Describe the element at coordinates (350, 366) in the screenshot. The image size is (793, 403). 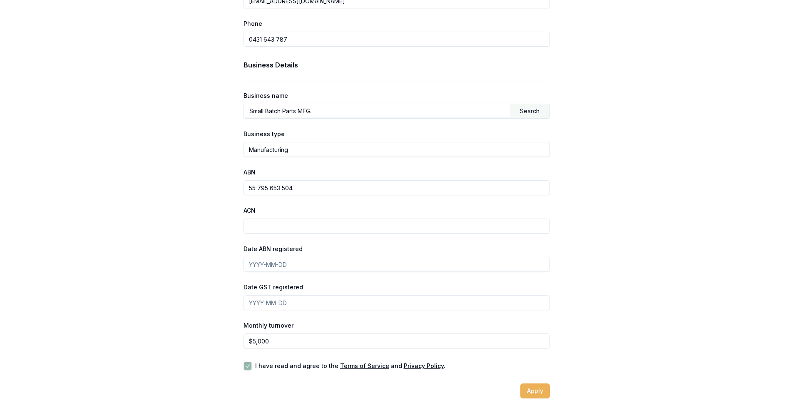
I see `label: I have read and agree to the and .` at that location.